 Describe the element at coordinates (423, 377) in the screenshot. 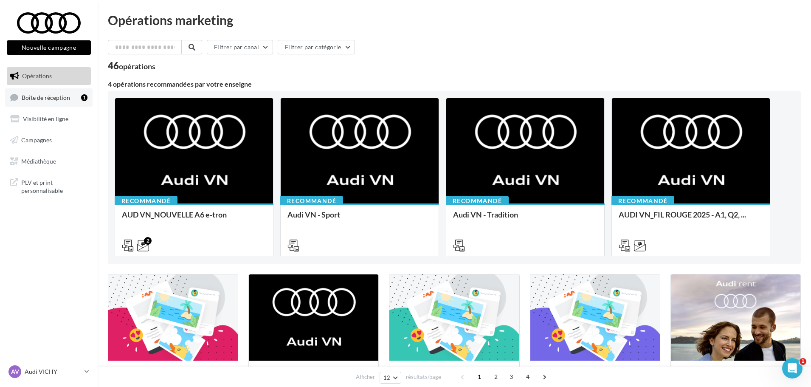

I see `span: résultats/page` at that location.